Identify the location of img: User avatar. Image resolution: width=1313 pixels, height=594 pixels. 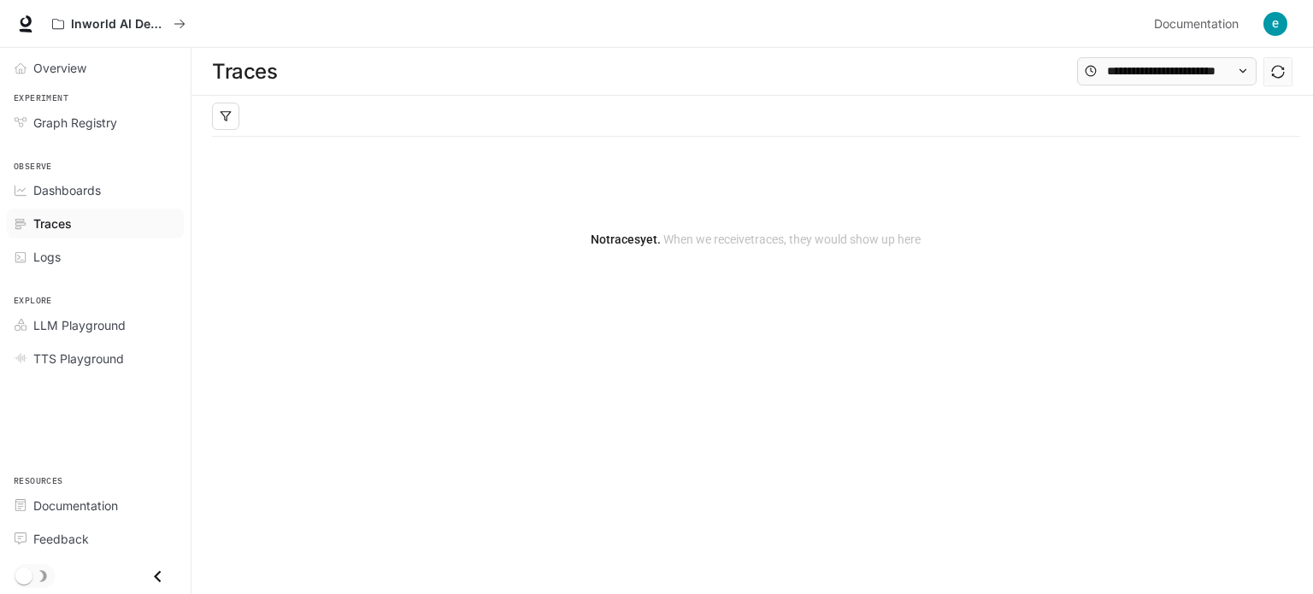
(1276, 24).